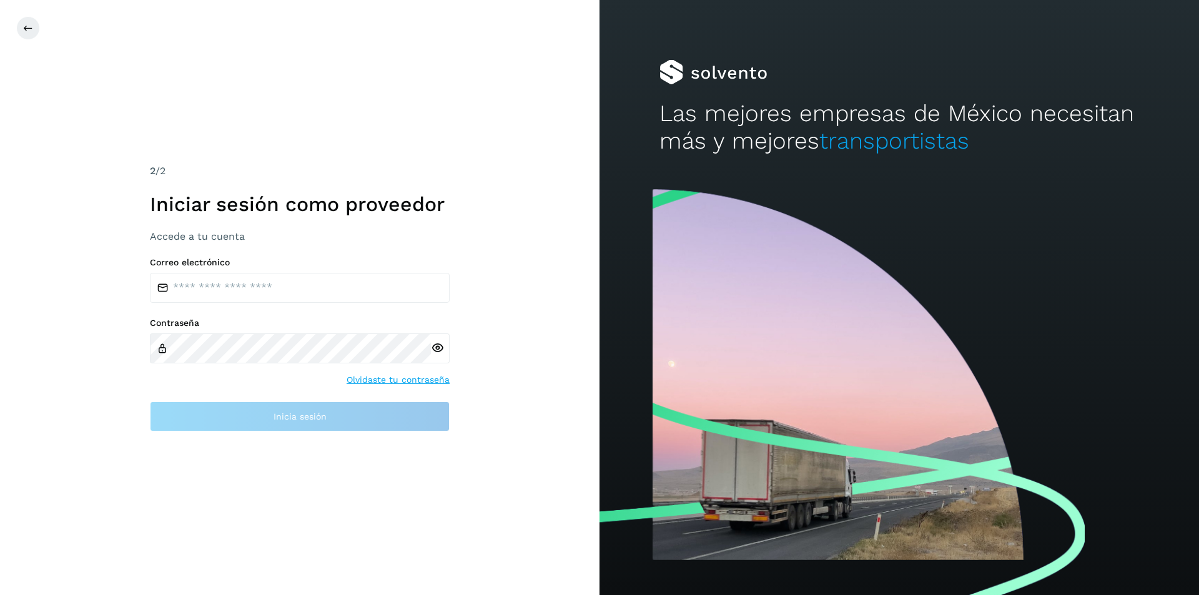 This screenshot has height=595, width=1199. What do you see at coordinates (398, 380) in the screenshot?
I see `a: Olvidaste tu contraseña` at bounding box center [398, 380].